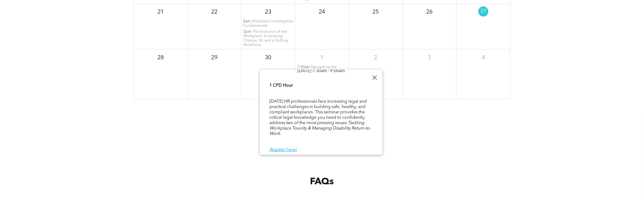  What do you see at coordinates (161, 58) in the screenshot?
I see `p: 28` at bounding box center [161, 58].